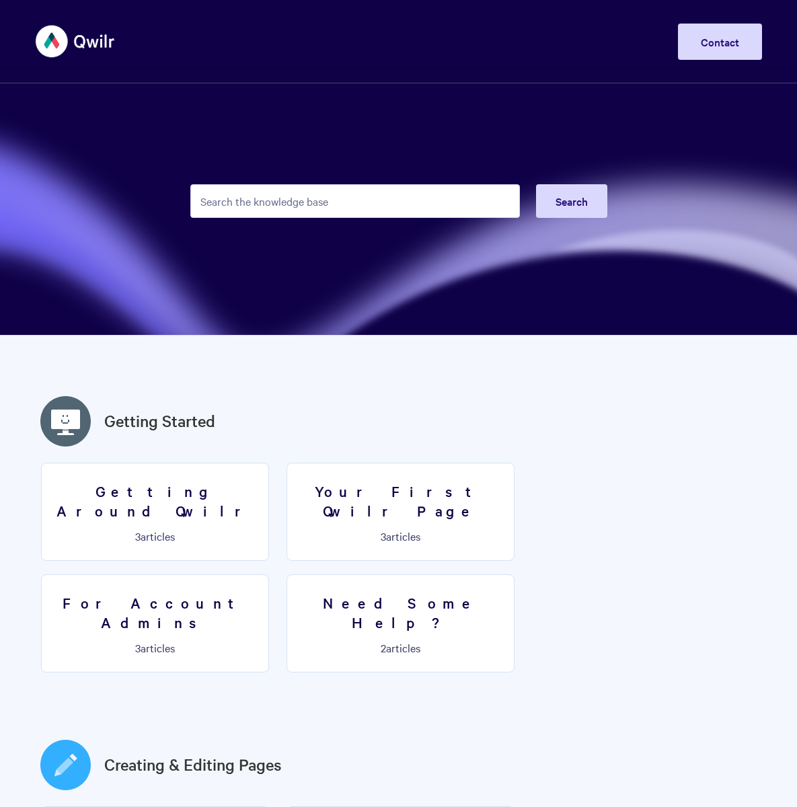 Image resolution: width=797 pixels, height=807 pixels. Describe the element at coordinates (155, 500) in the screenshot. I see `h3: Getting Around Qwilr` at that location.